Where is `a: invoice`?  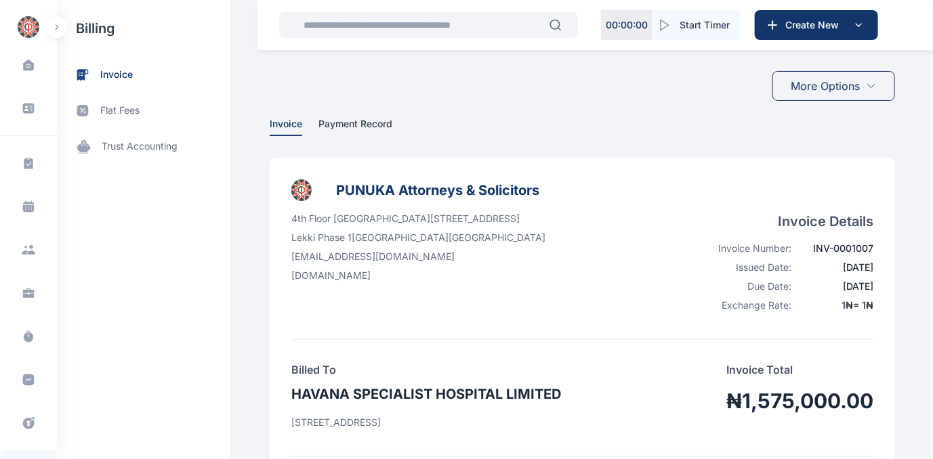
a: invoice is located at coordinates (144, 75).